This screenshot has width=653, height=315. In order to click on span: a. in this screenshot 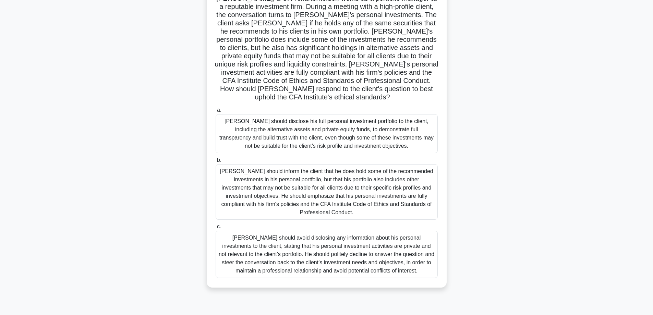, I will do `click(219, 110)`.